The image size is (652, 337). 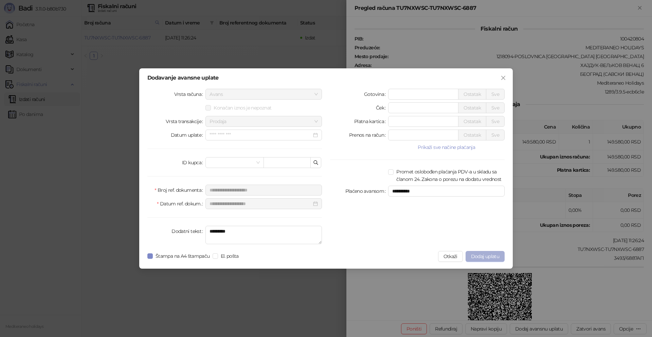 What do you see at coordinates (261, 135) in the screenshot?
I see `input: Datum uplate` at bounding box center [261, 135].